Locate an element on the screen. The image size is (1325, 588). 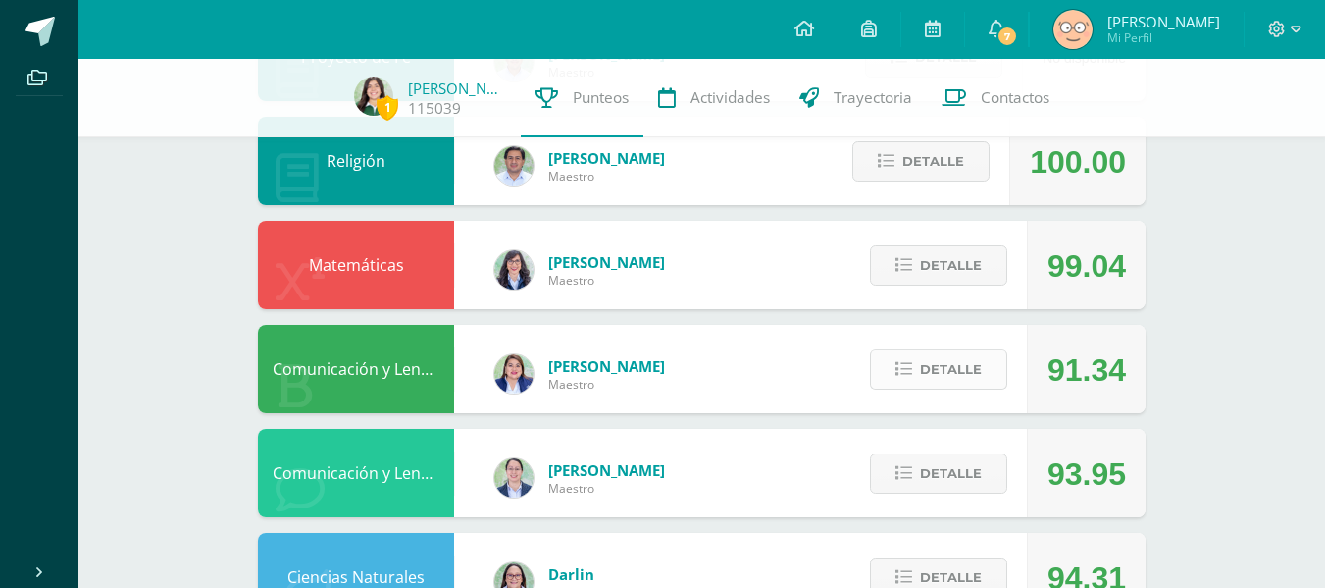
img: 7775765ac5b93ea7f316c0cc7e2e0b98.png is located at coordinates (1073, 29).